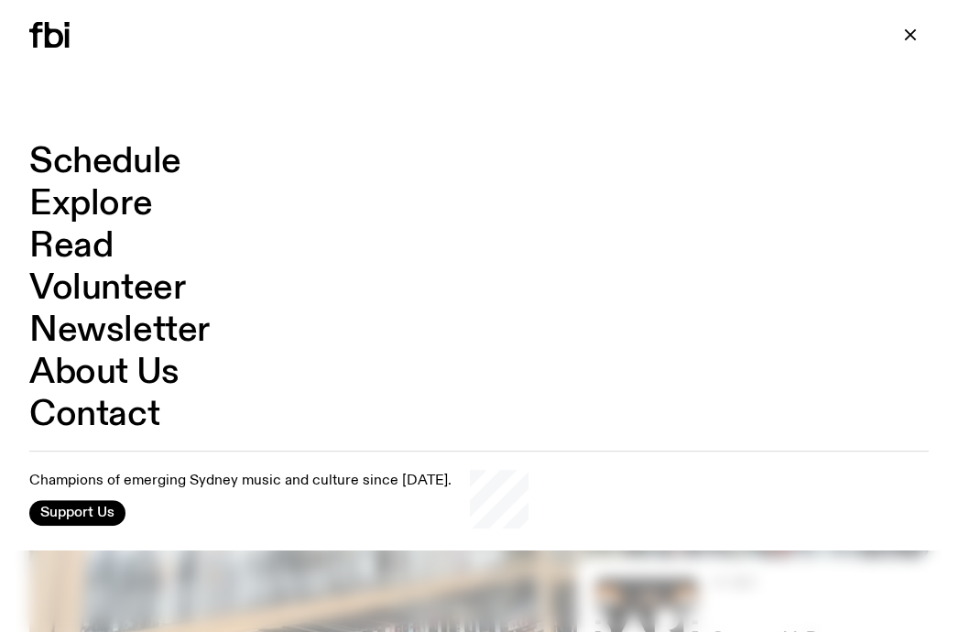 Image resolution: width=958 pixels, height=632 pixels. What do you see at coordinates (119, 331) in the screenshot?
I see `a: Newsletter` at bounding box center [119, 331].